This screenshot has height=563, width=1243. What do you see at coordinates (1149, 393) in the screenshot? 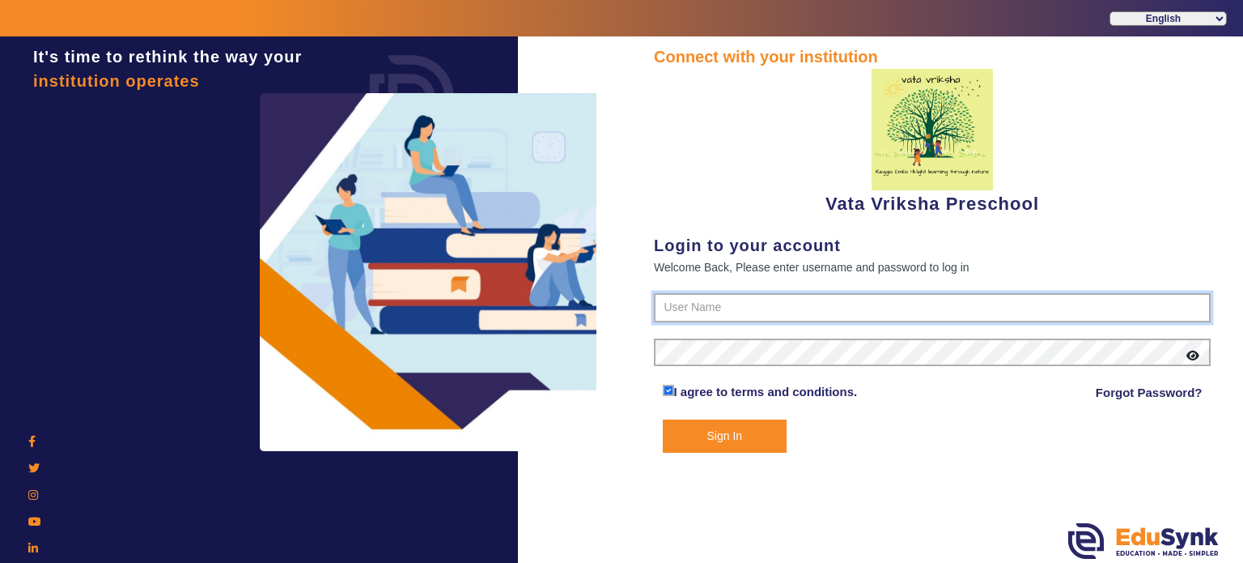
I see `a: Forgot Password?` at bounding box center [1149, 393].